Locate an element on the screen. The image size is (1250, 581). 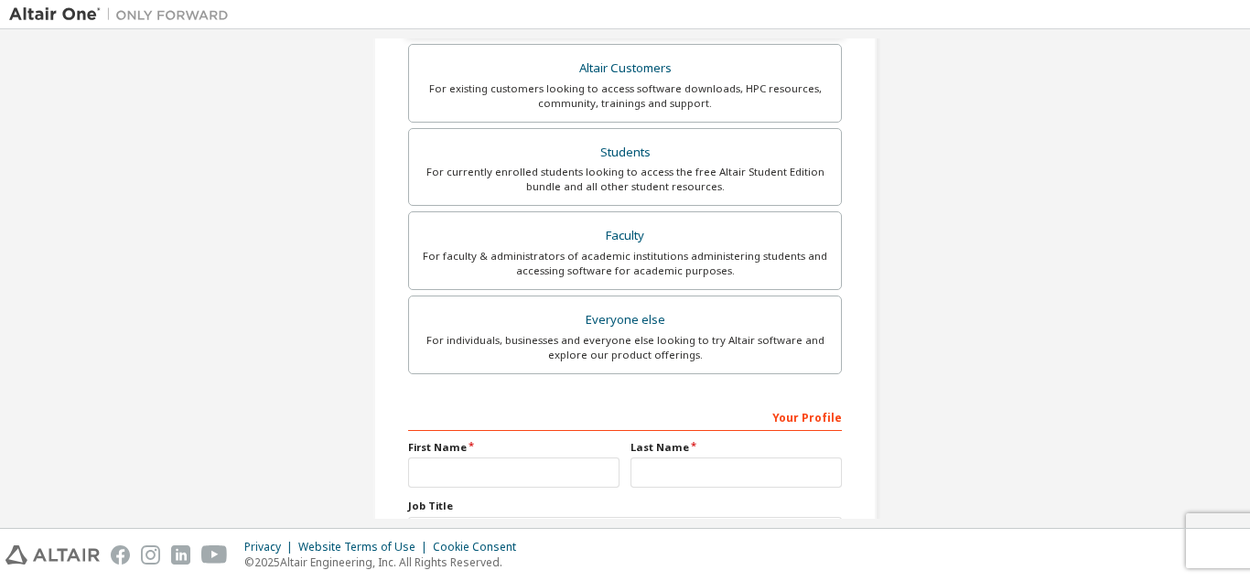
img: youtube.svg is located at coordinates (214, 554).